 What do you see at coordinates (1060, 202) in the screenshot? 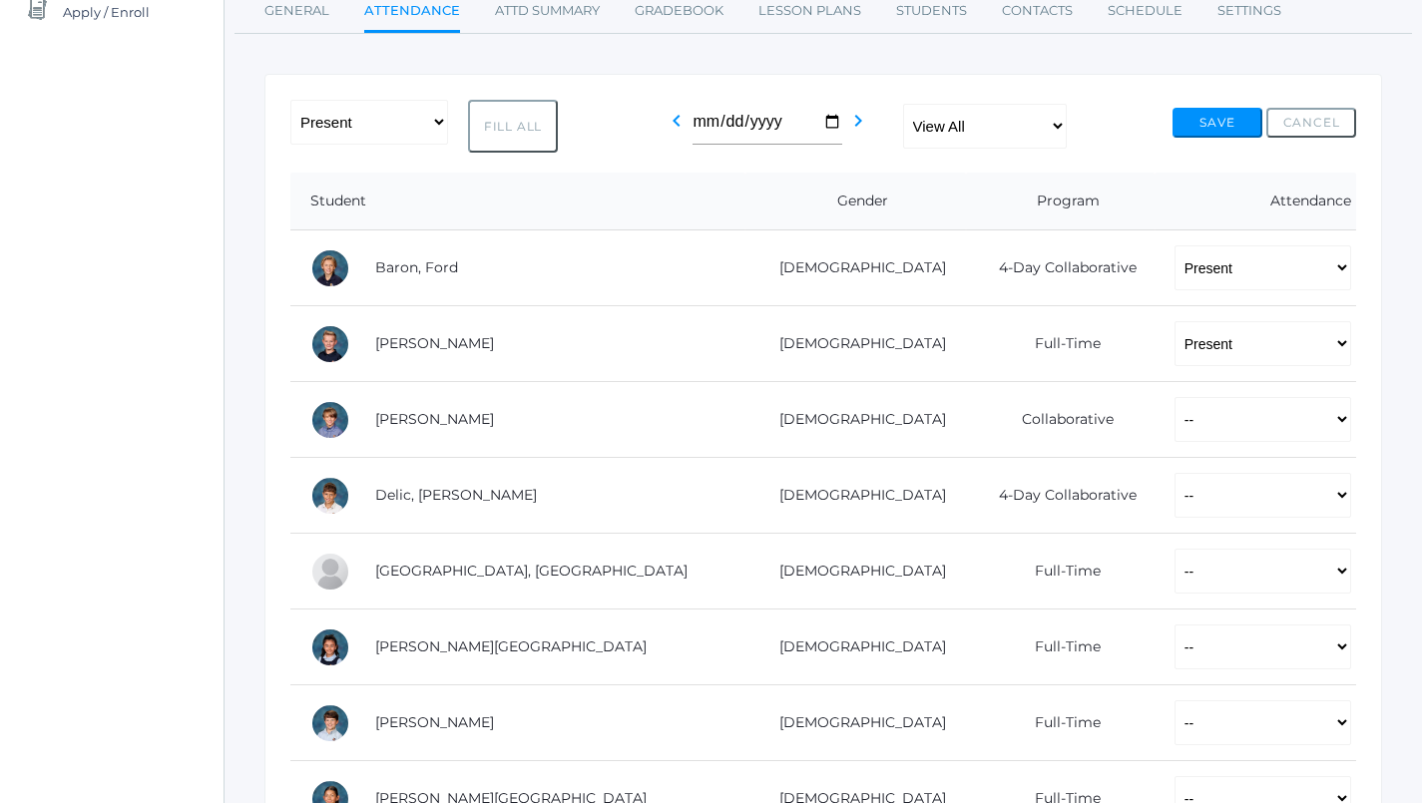
I see `th: Program` at bounding box center [1060, 202].